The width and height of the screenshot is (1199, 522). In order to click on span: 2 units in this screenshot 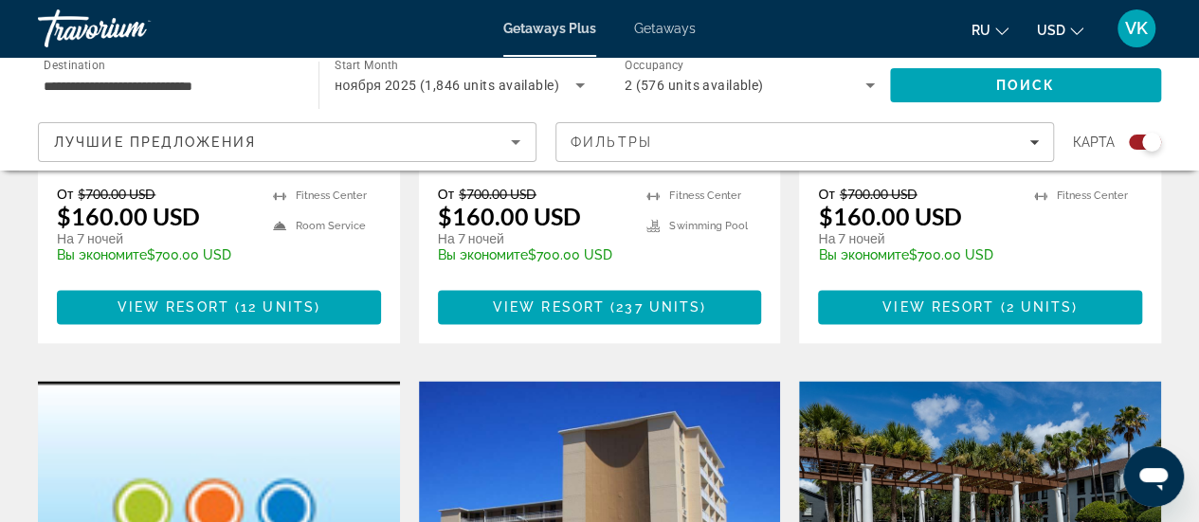, I will do `click(1039, 307)`.